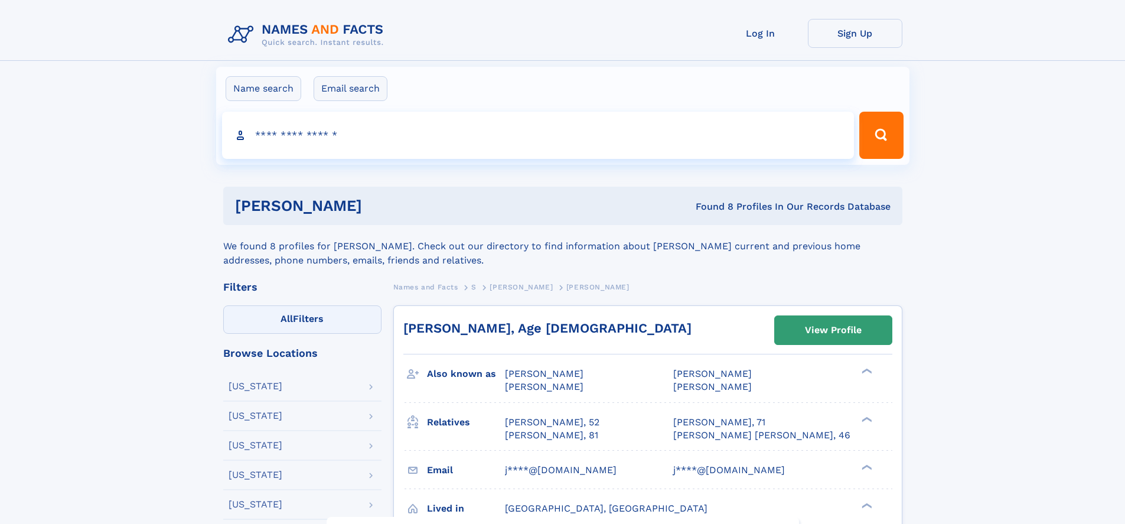 This screenshot has height=524, width=1125. I want to click on label: Filters, so click(302, 320).